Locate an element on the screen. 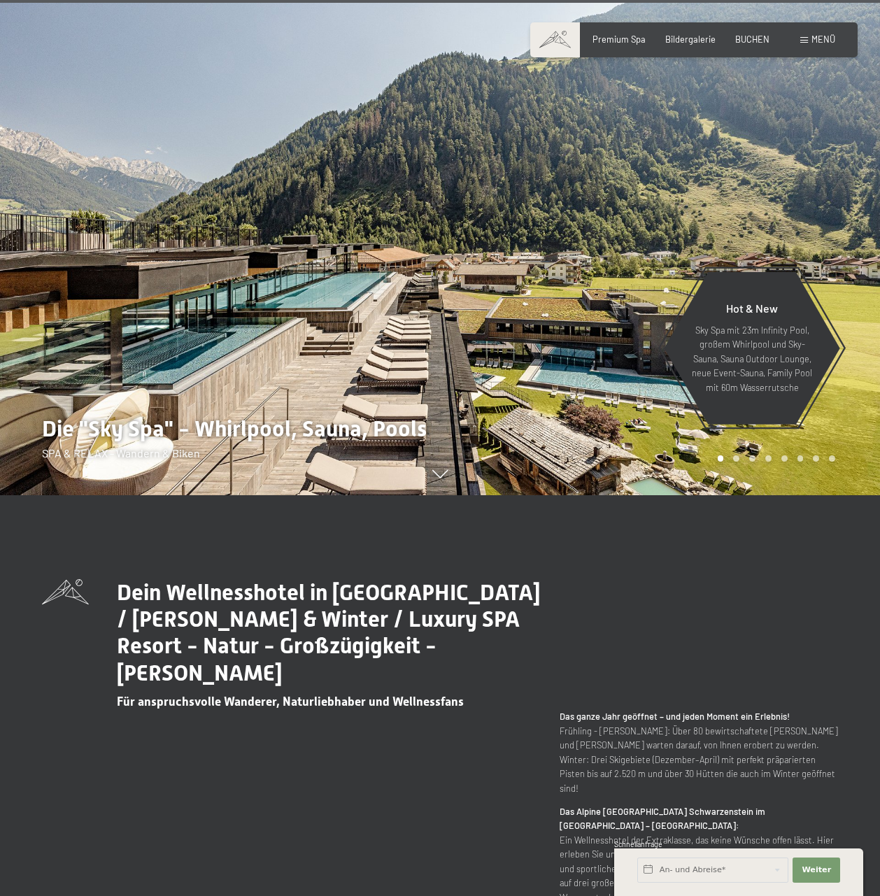 This screenshot has height=896, width=880. span: Weiter is located at coordinates (816, 870).